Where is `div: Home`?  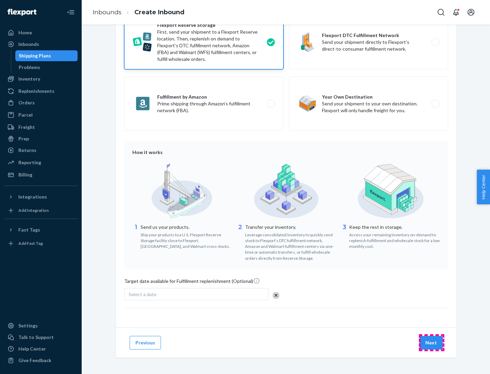
div: Home is located at coordinates (25, 33).